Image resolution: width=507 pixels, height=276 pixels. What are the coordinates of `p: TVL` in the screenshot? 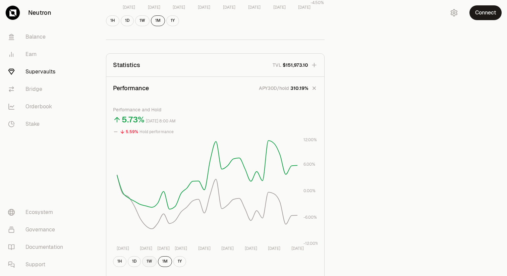 It's located at (277, 65).